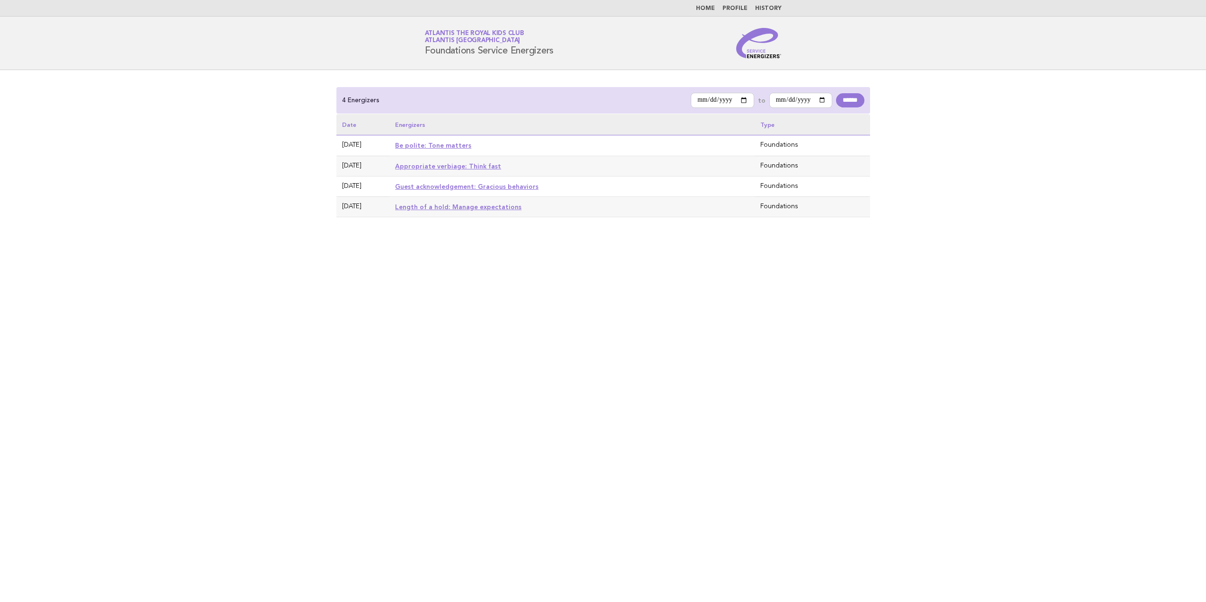 The width and height of the screenshot is (1206, 602). I want to click on label: to, so click(762, 100).